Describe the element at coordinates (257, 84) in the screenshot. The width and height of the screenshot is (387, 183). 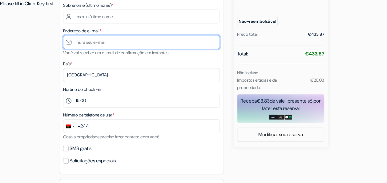
I see `small: Impostos e taxas e da propriedade:` at that location.